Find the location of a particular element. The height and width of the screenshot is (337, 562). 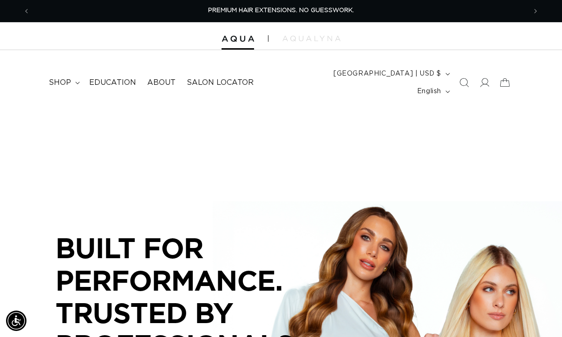

img: aqualyna.com is located at coordinates (311, 39).